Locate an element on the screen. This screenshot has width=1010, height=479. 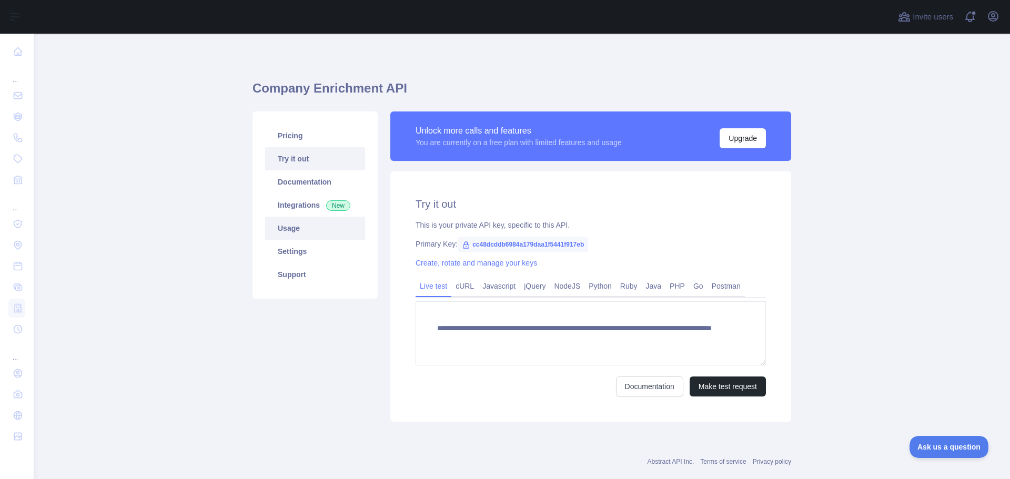
button: Make test request is located at coordinates (727, 387).